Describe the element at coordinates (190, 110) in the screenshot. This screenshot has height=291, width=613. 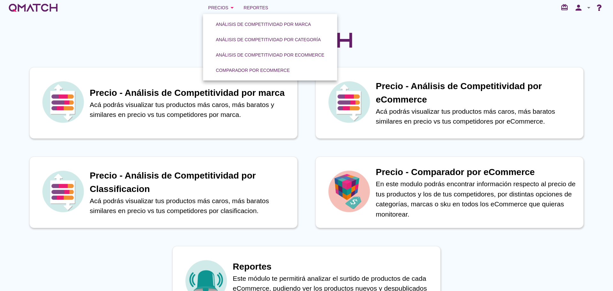
I see `p: Acá podrás visualizar tus productos más caros, más baratos y similares en precio vs tus competido...` at that location.